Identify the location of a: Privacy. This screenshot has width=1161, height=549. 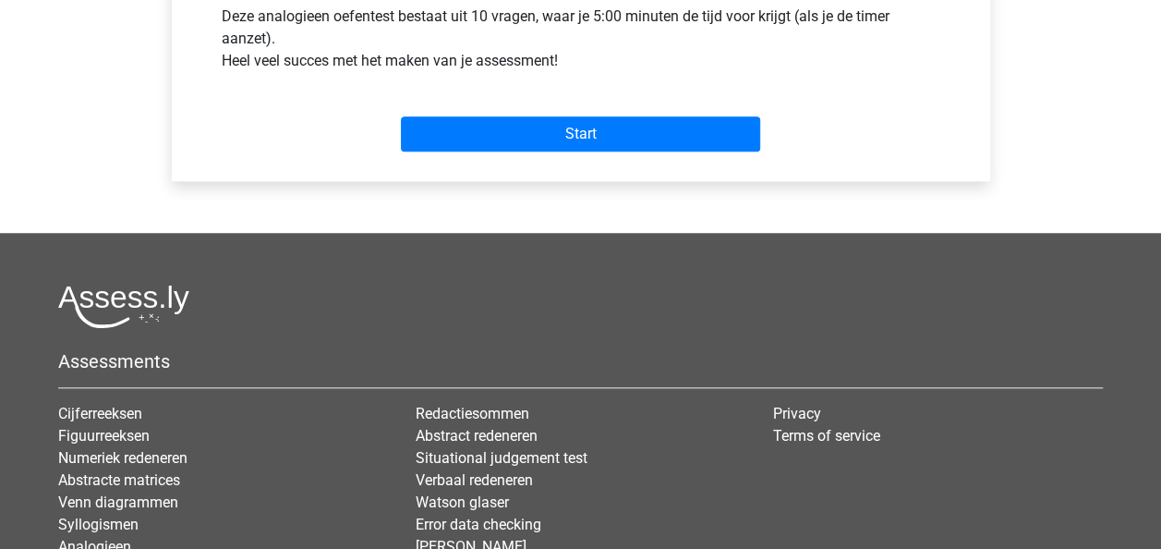
(797, 413).